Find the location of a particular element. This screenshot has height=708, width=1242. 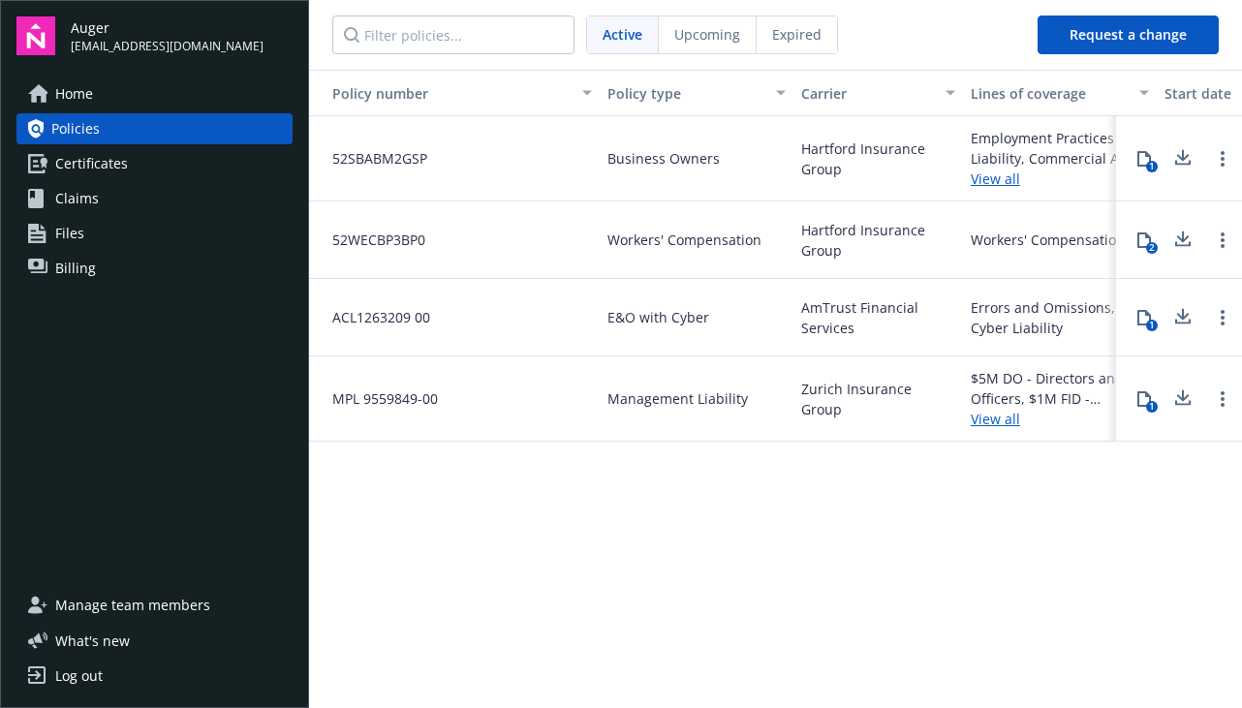

button: Carrier is located at coordinates (878, 93).